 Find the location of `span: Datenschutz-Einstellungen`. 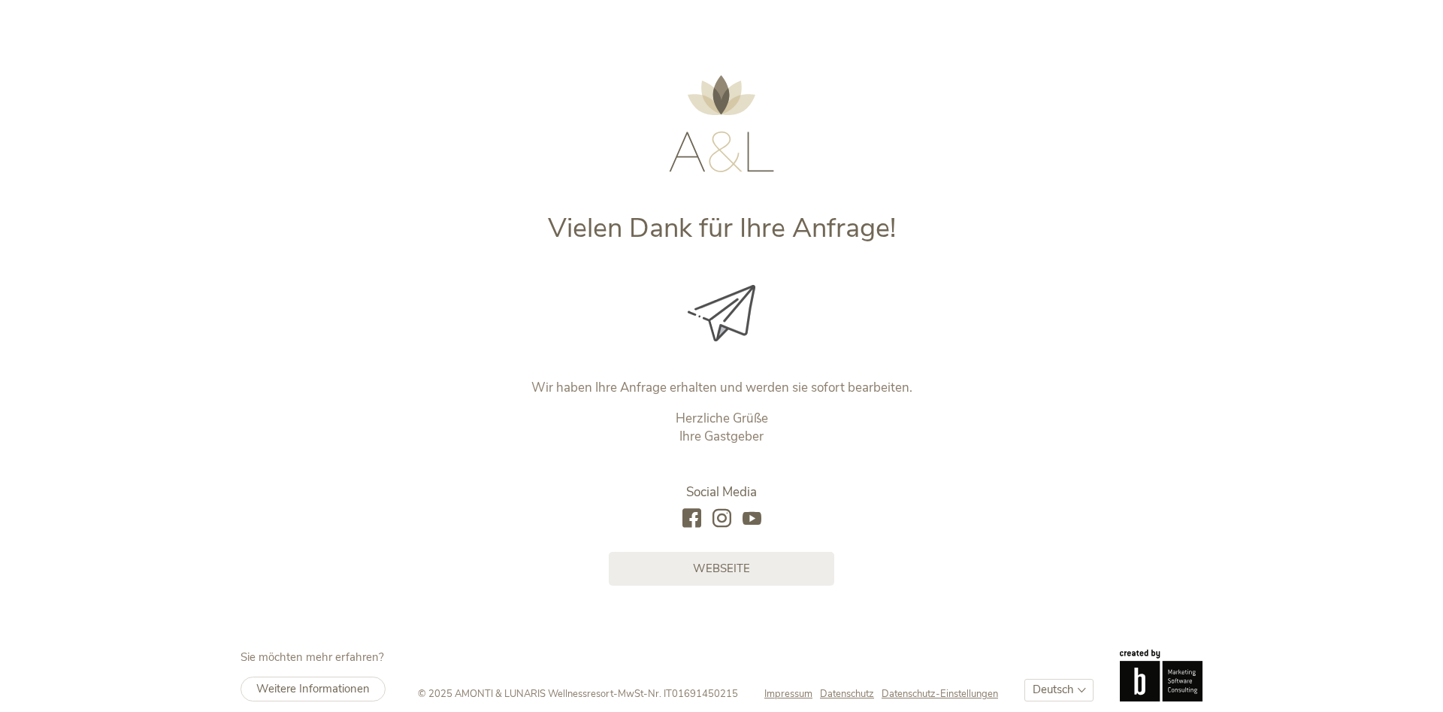

span: Datenschutz-Einstellungen is located at coordinates (940, 694).